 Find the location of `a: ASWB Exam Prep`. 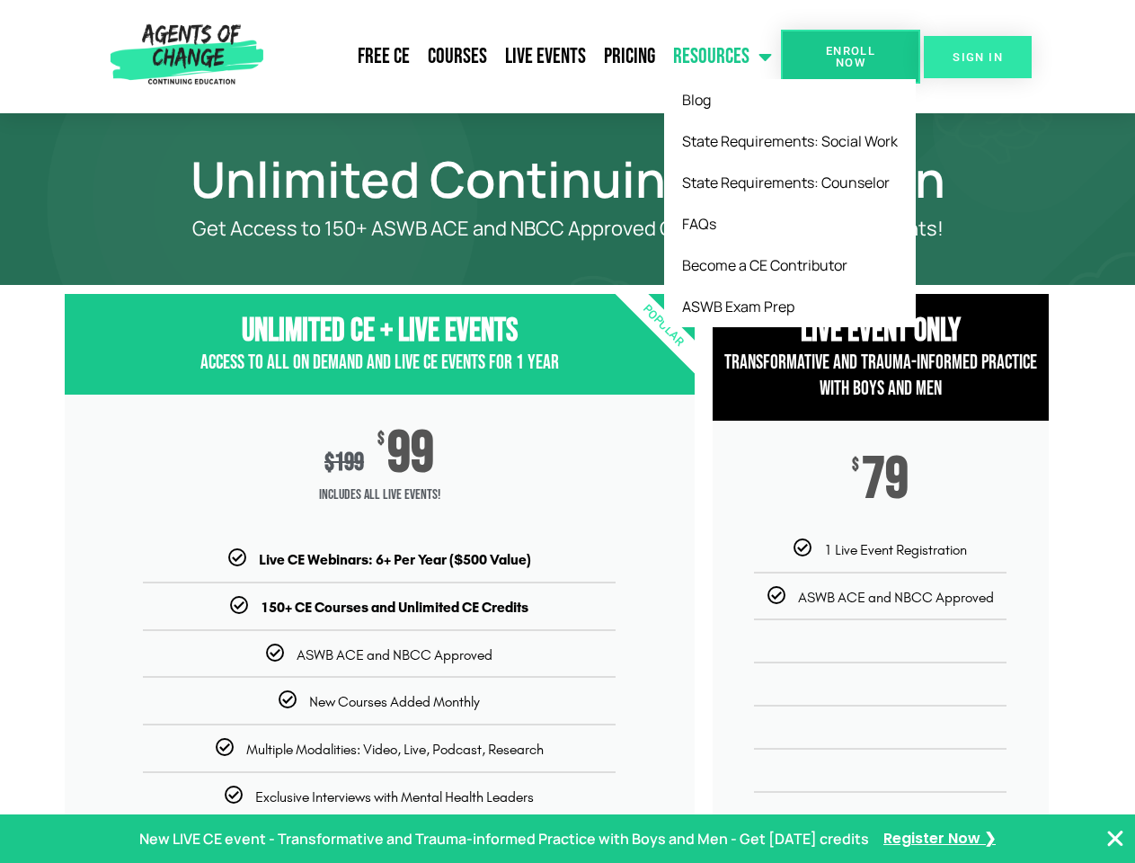

a: ASWB Exam Prep is located at coordinates (790, 307).